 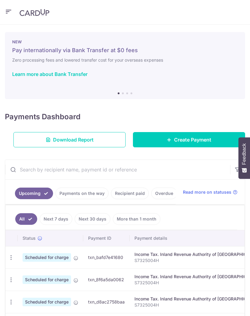 What do you see at coordinates (106, 279) in the screenshot?
I see `td: txn_8f6a5da0062` at bounding box center [106, 279].